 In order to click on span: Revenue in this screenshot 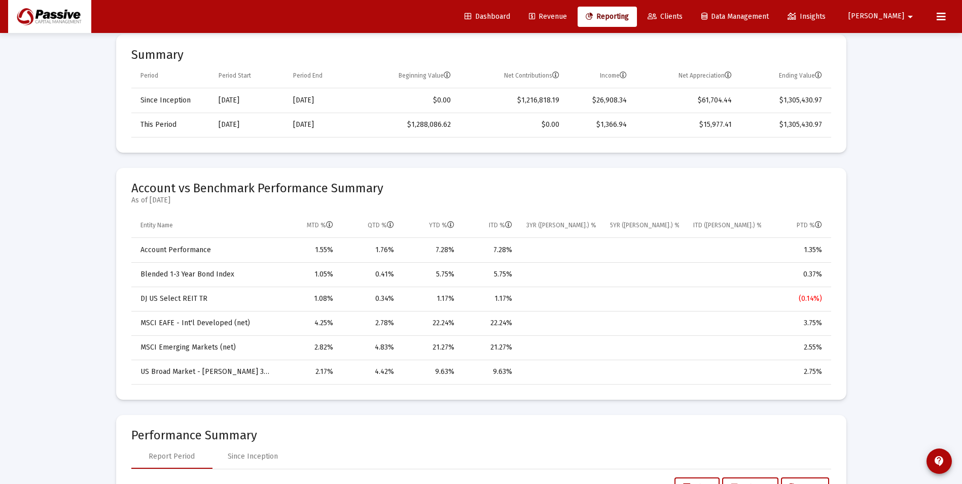, I will do `click(548, 16)`.